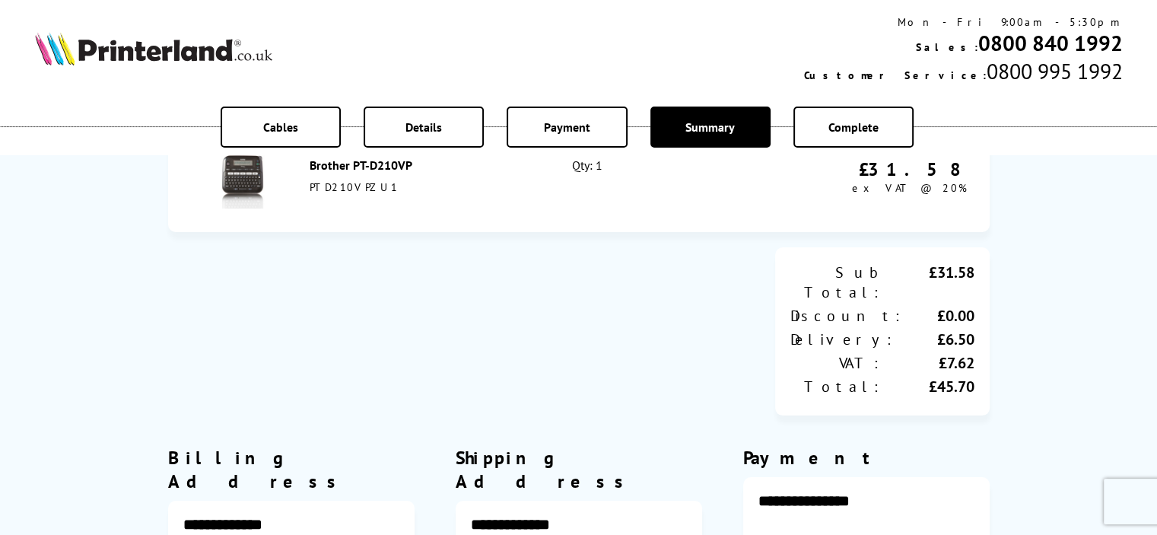  What do you see at coordinates (853, 127) in the screenshot?
I see `span: Complete` at bounding box center [853, 127].